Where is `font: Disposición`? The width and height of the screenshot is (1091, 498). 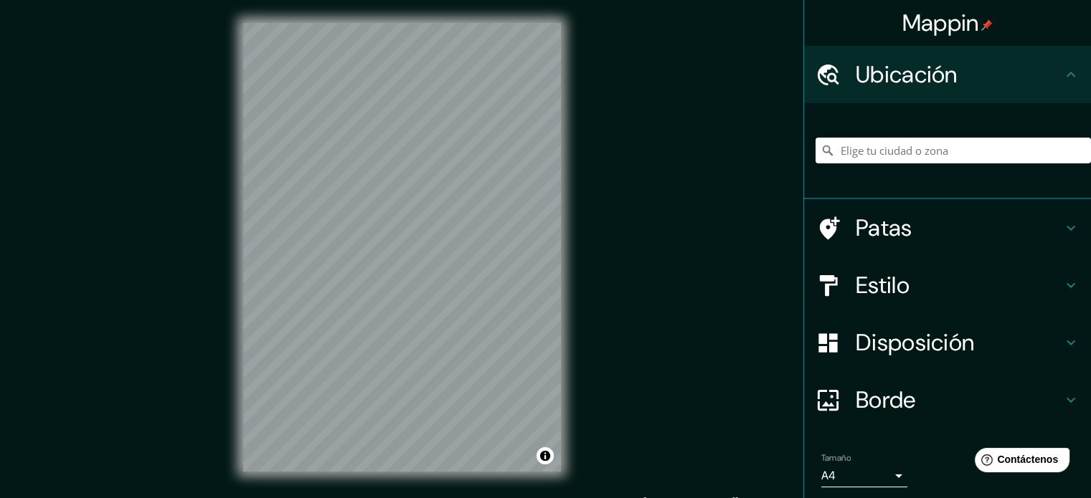 font: Disposición is located at coordinates (914, 343).